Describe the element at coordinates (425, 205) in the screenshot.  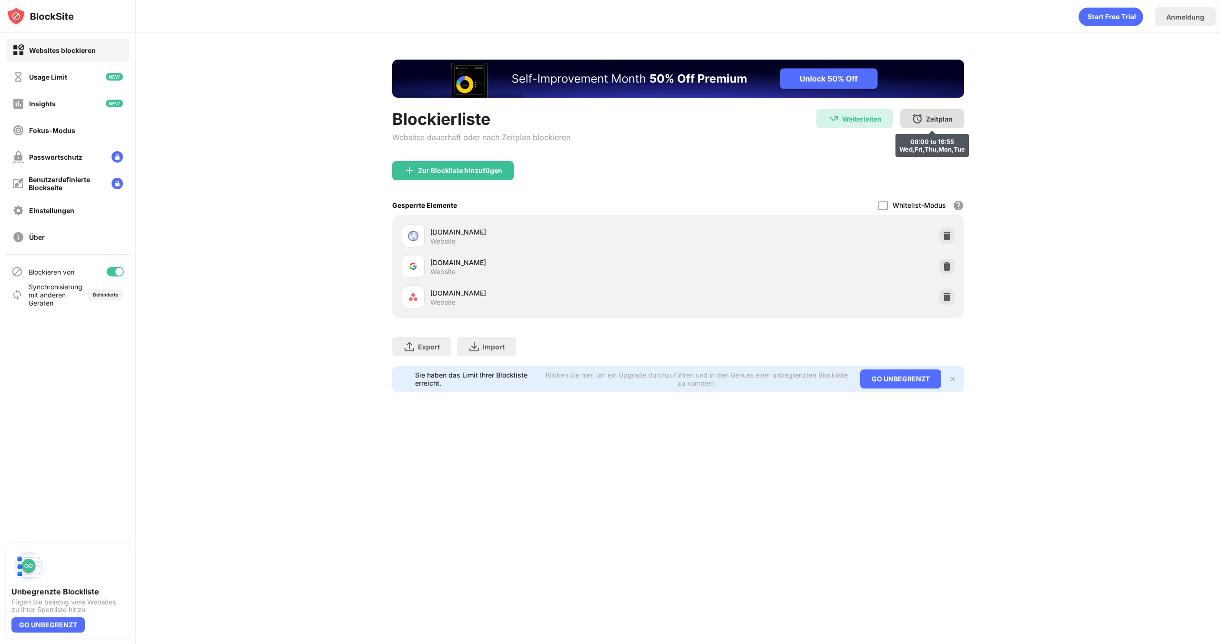
I see `div: Gesperrte Elemente` at that location.